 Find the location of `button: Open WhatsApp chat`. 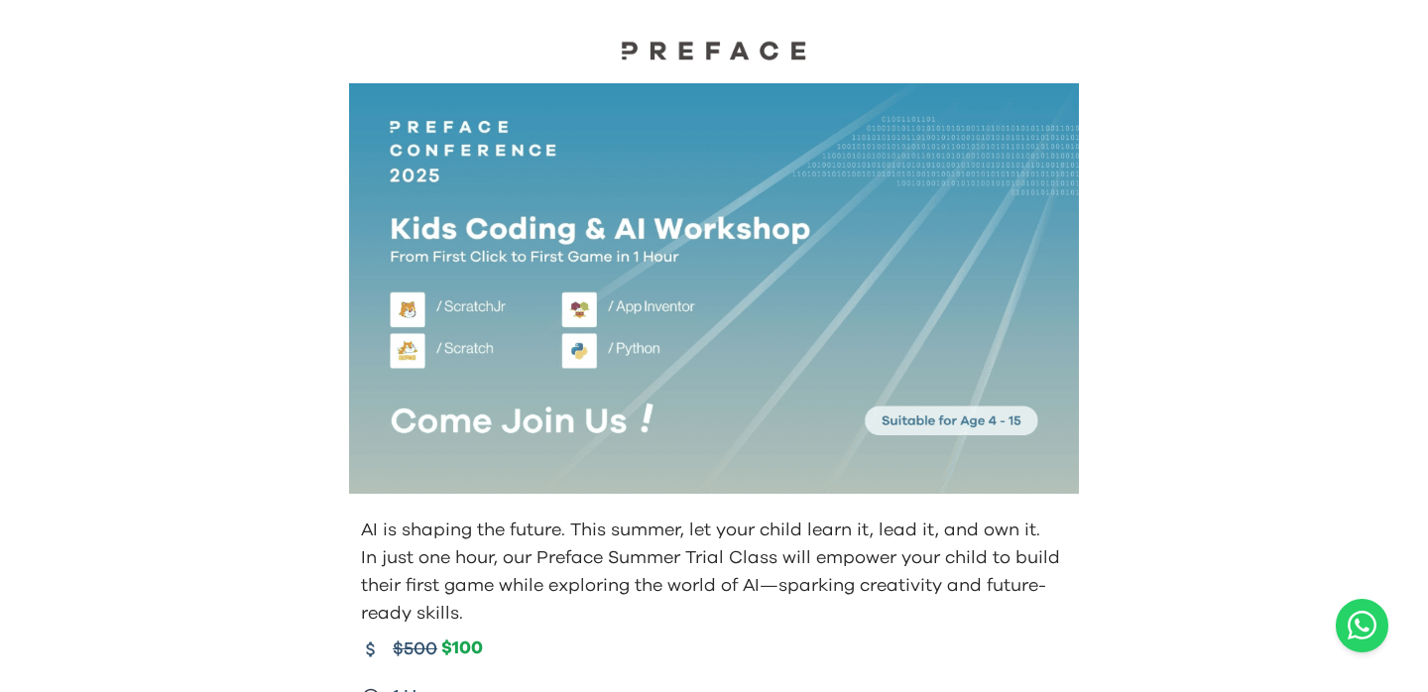

button: Open WhatsApp chat is located at coordinates (1362, 626).